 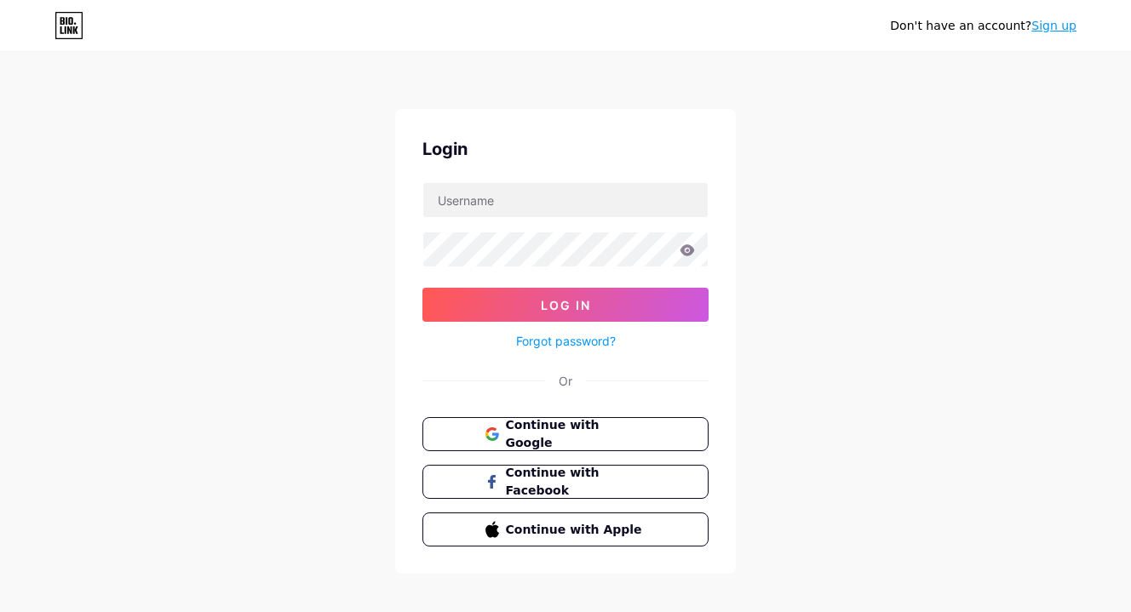 What do you see at coordinates (565, 482) in the screenshot?
I see `button: Continue with Facebook` at bounding box center [565, 482].